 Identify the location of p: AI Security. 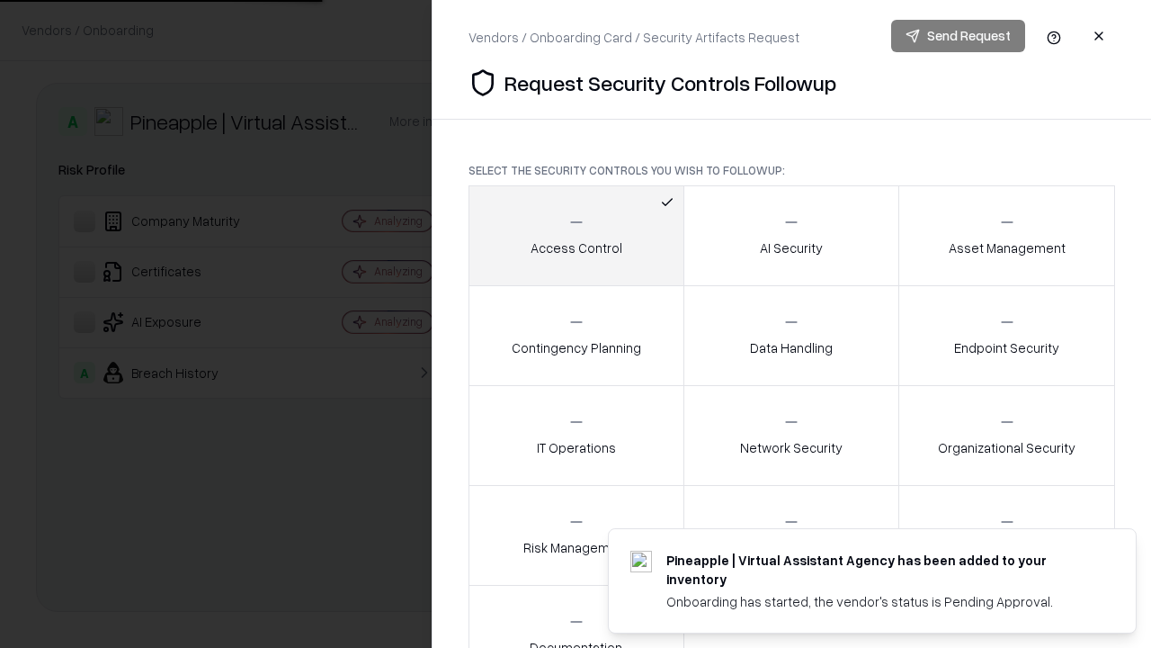
(791, 247).